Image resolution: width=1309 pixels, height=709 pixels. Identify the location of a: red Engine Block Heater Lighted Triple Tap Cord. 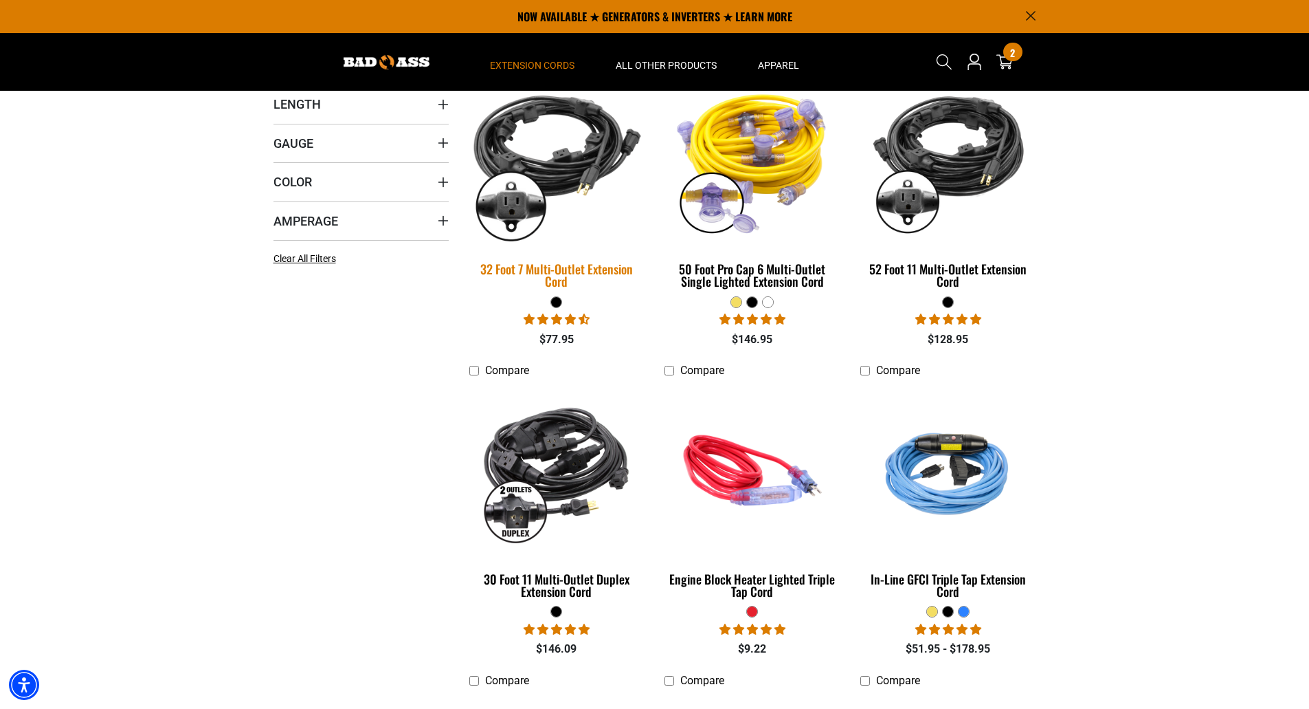
(752, 495).